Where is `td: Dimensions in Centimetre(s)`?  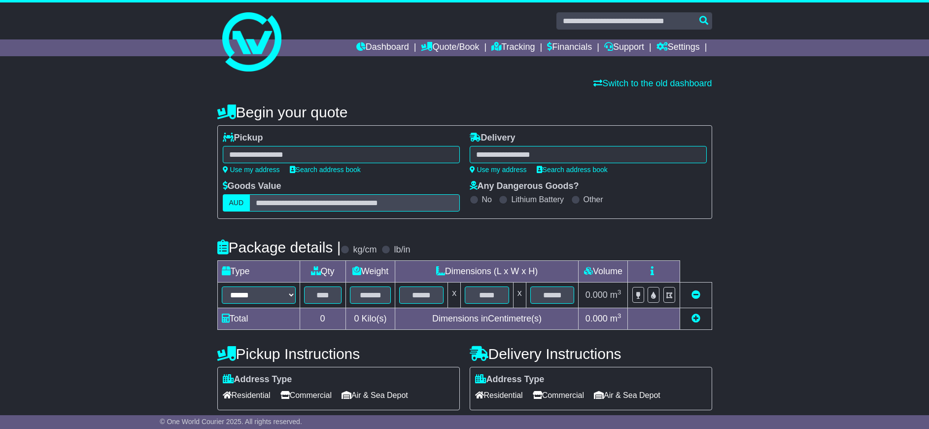 td: Dimensions in Centimetre(s) is located at coordinates (487, 319).